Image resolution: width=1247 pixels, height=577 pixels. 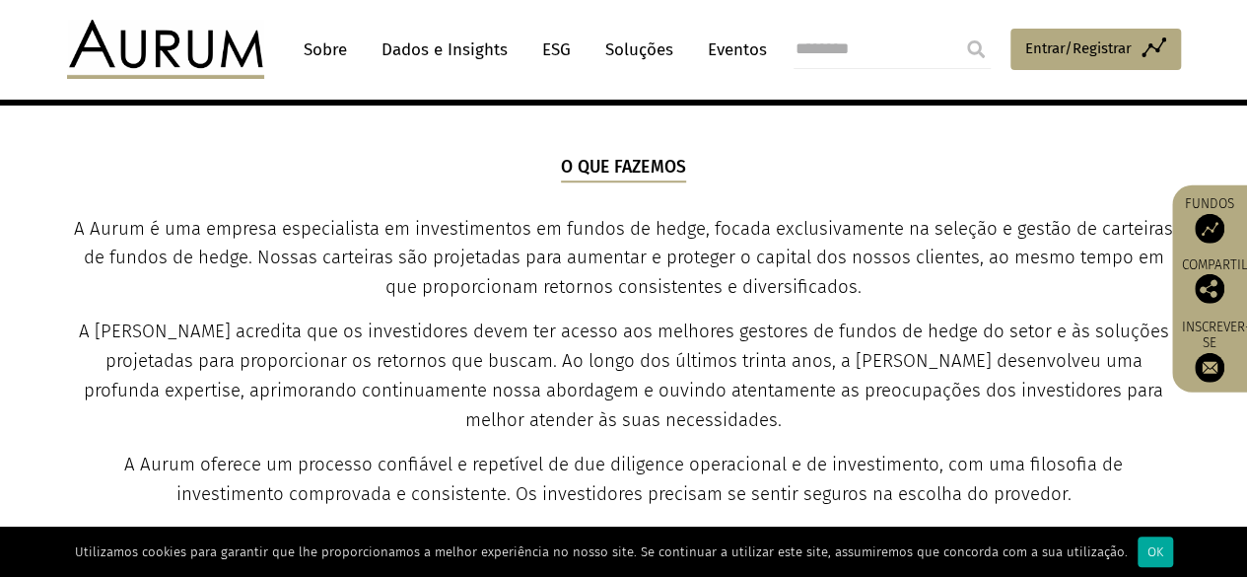 I want to click on a: ESG, so click(x=556, y=49).